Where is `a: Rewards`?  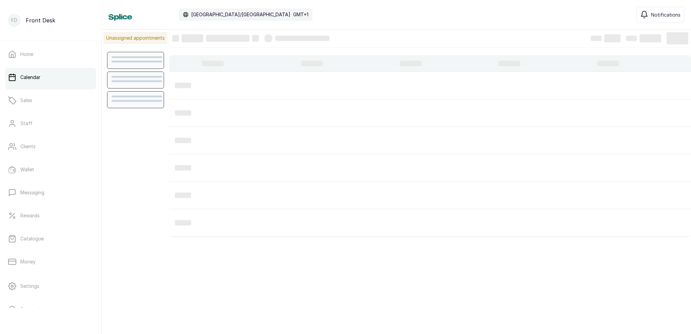 a: Rewards is located at coordinates (50, 215).